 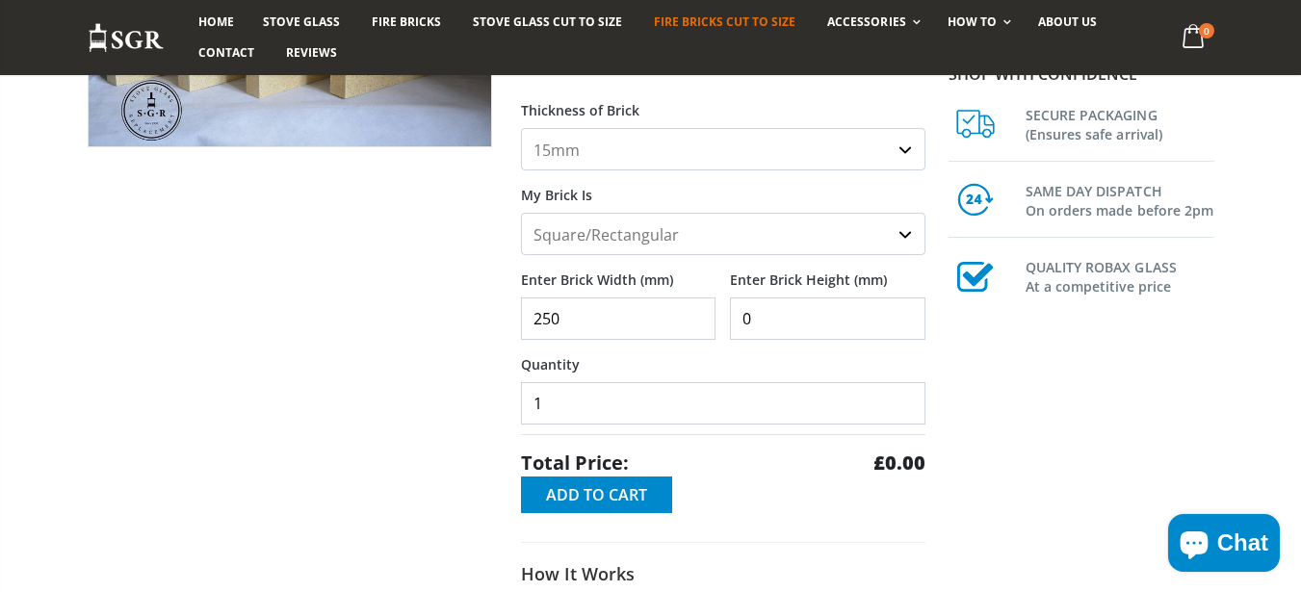 I want to click on strong: £0.00, so click(x=900, y=463).